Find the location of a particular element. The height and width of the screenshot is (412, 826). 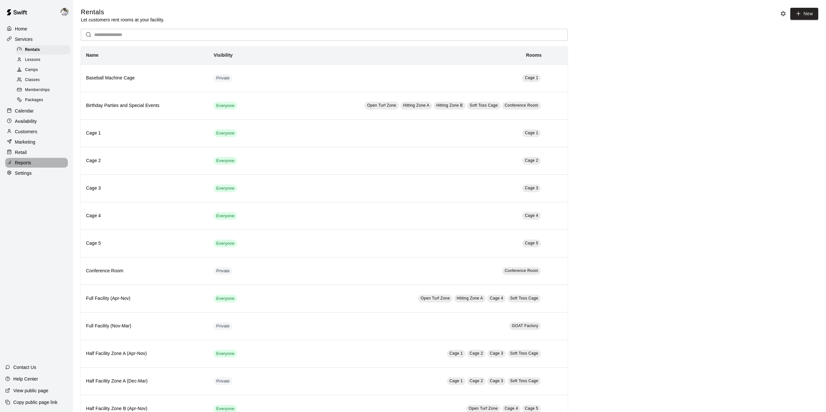

div: Services is located at coordinates (36, 39).